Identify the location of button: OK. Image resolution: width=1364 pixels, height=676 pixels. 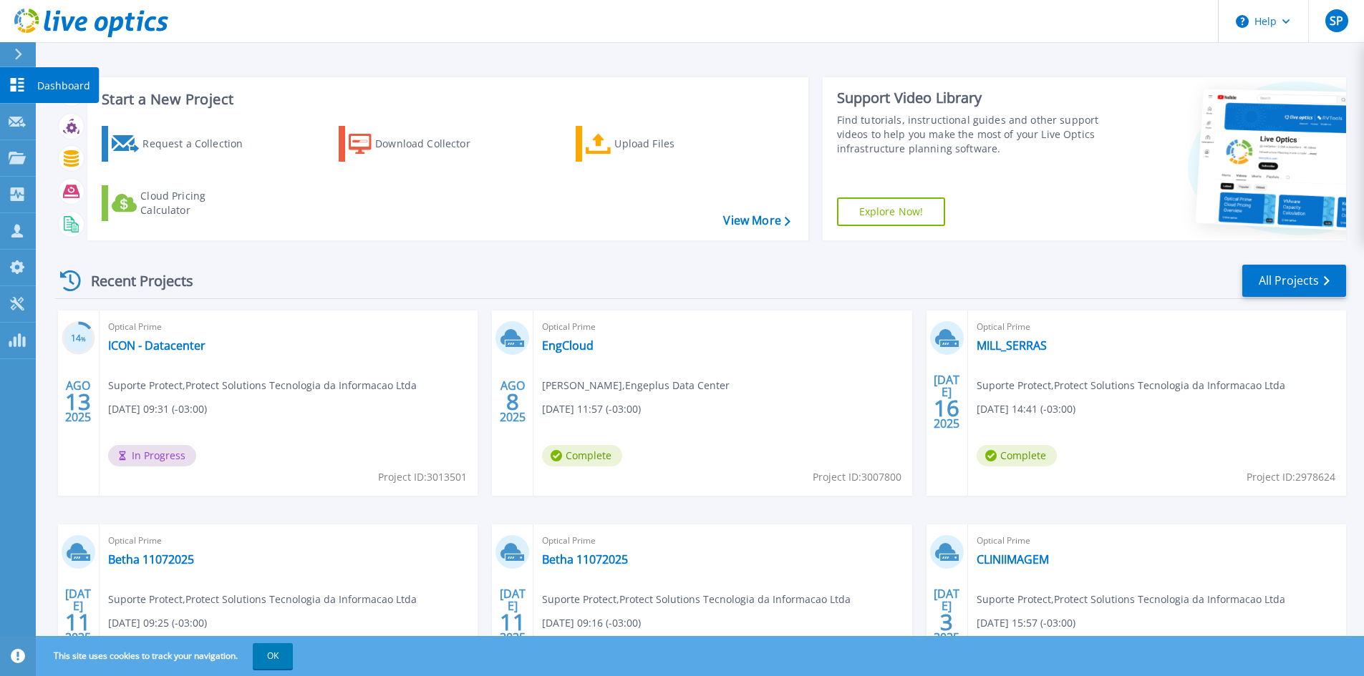
(273, 656).